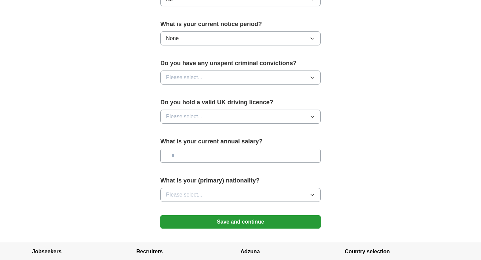  I want to click on span: None, so click(172, 38).